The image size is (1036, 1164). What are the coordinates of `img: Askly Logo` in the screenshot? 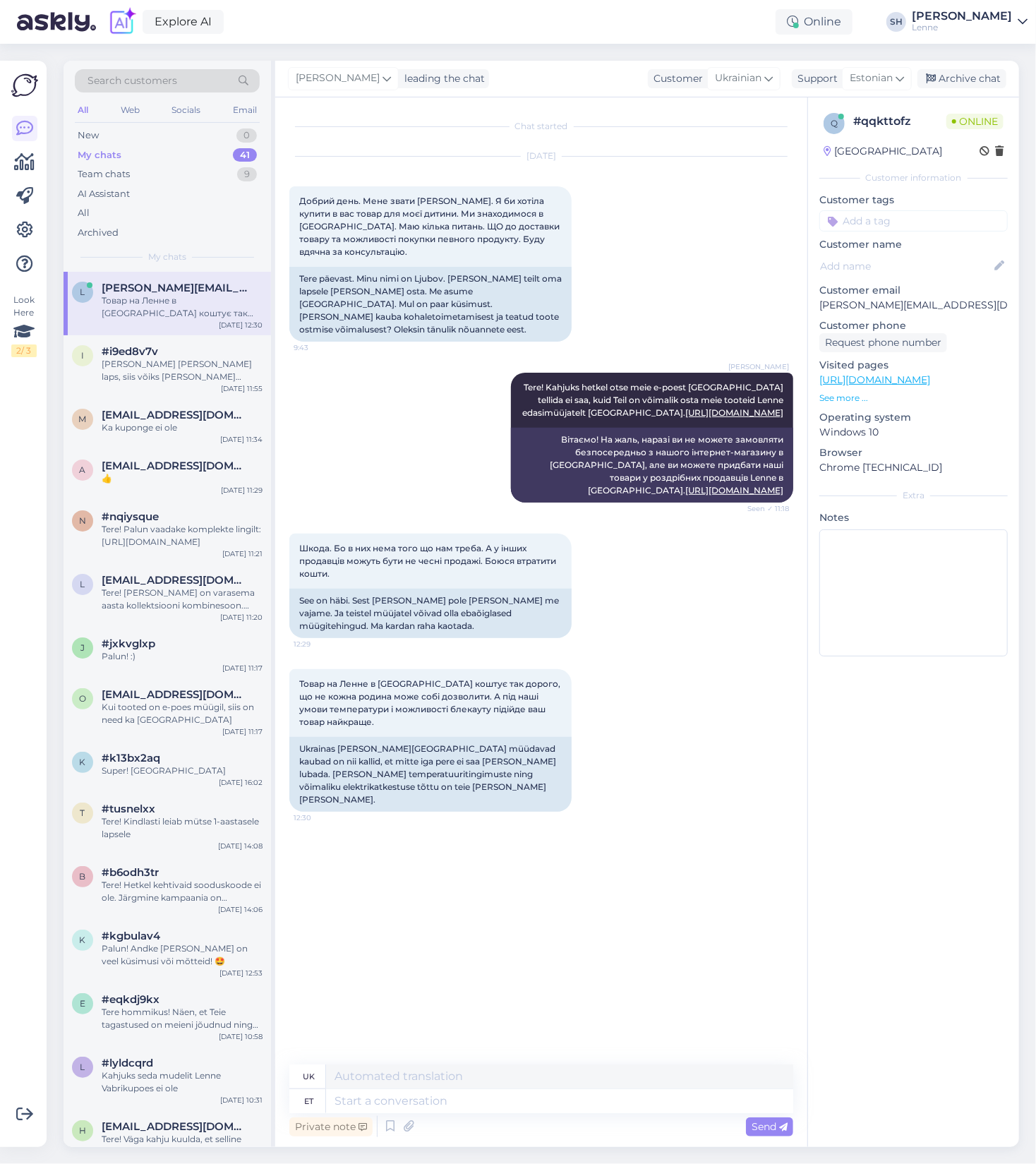 It's located at (25, 85).